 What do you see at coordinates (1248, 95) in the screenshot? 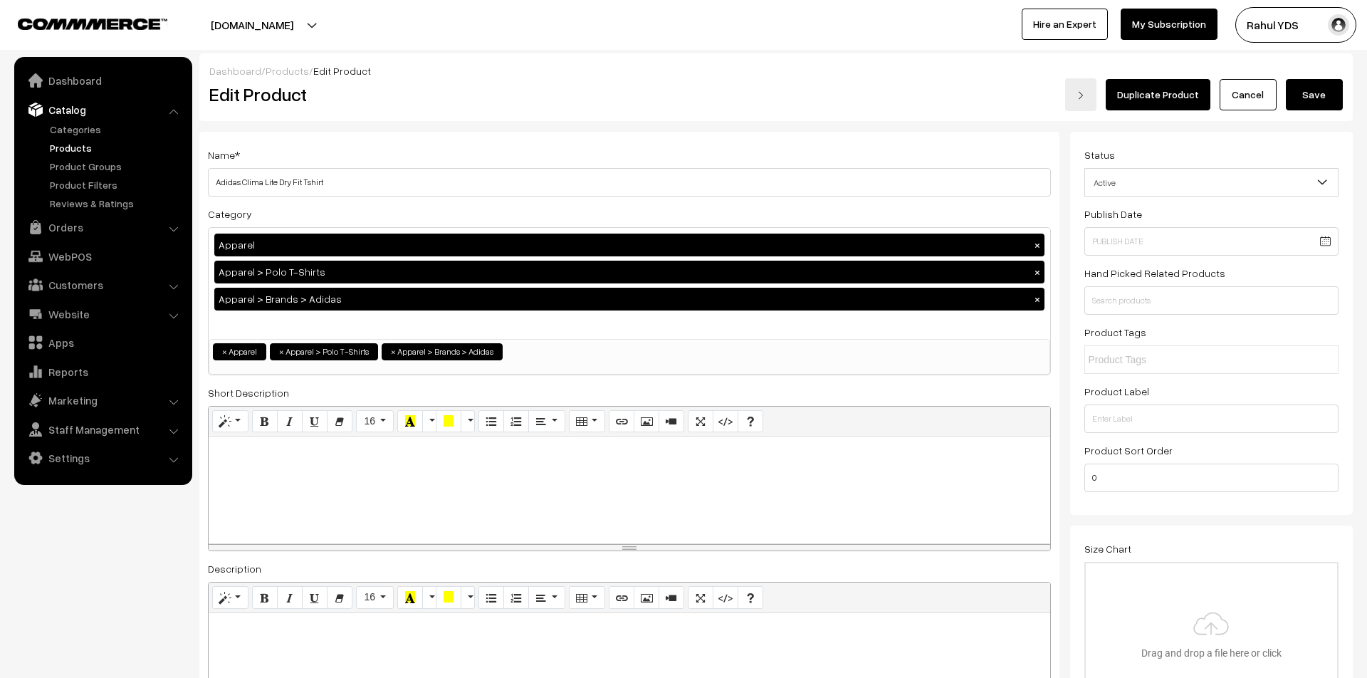
I see `a: Cancel` at bounding box center [1248, 95].